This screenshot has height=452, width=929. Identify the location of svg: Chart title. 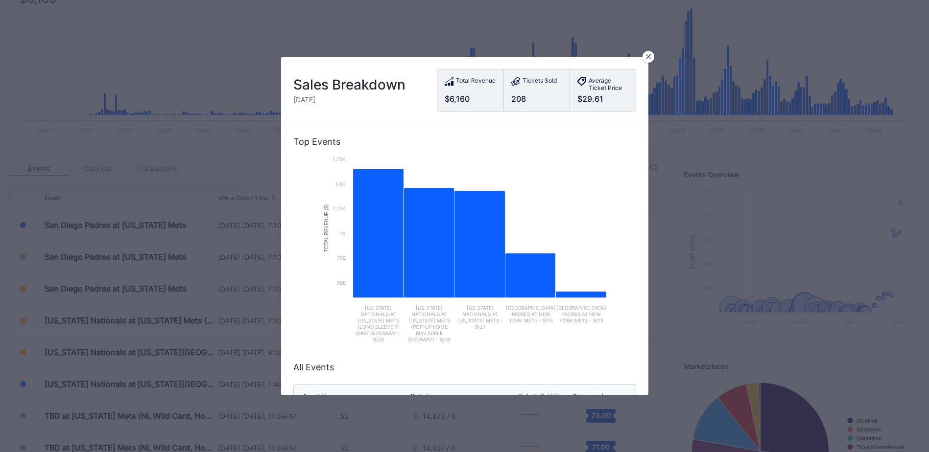
(465, 252).